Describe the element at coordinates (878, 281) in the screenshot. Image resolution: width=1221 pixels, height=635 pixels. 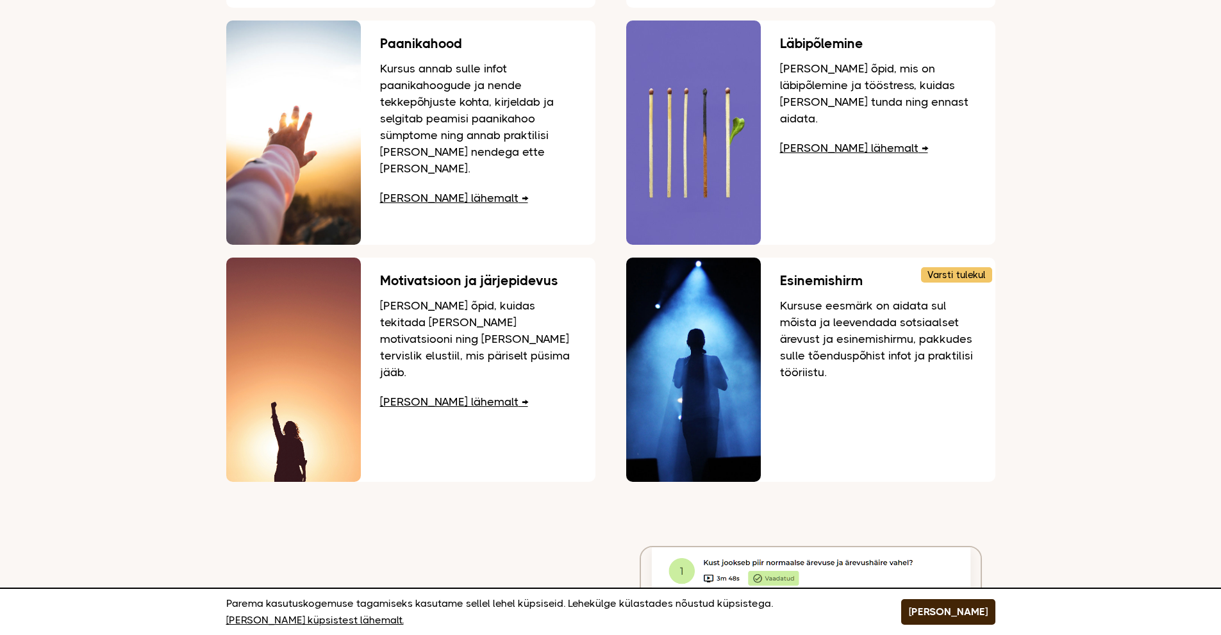
I see `h3: Esinemishirm` at that location.